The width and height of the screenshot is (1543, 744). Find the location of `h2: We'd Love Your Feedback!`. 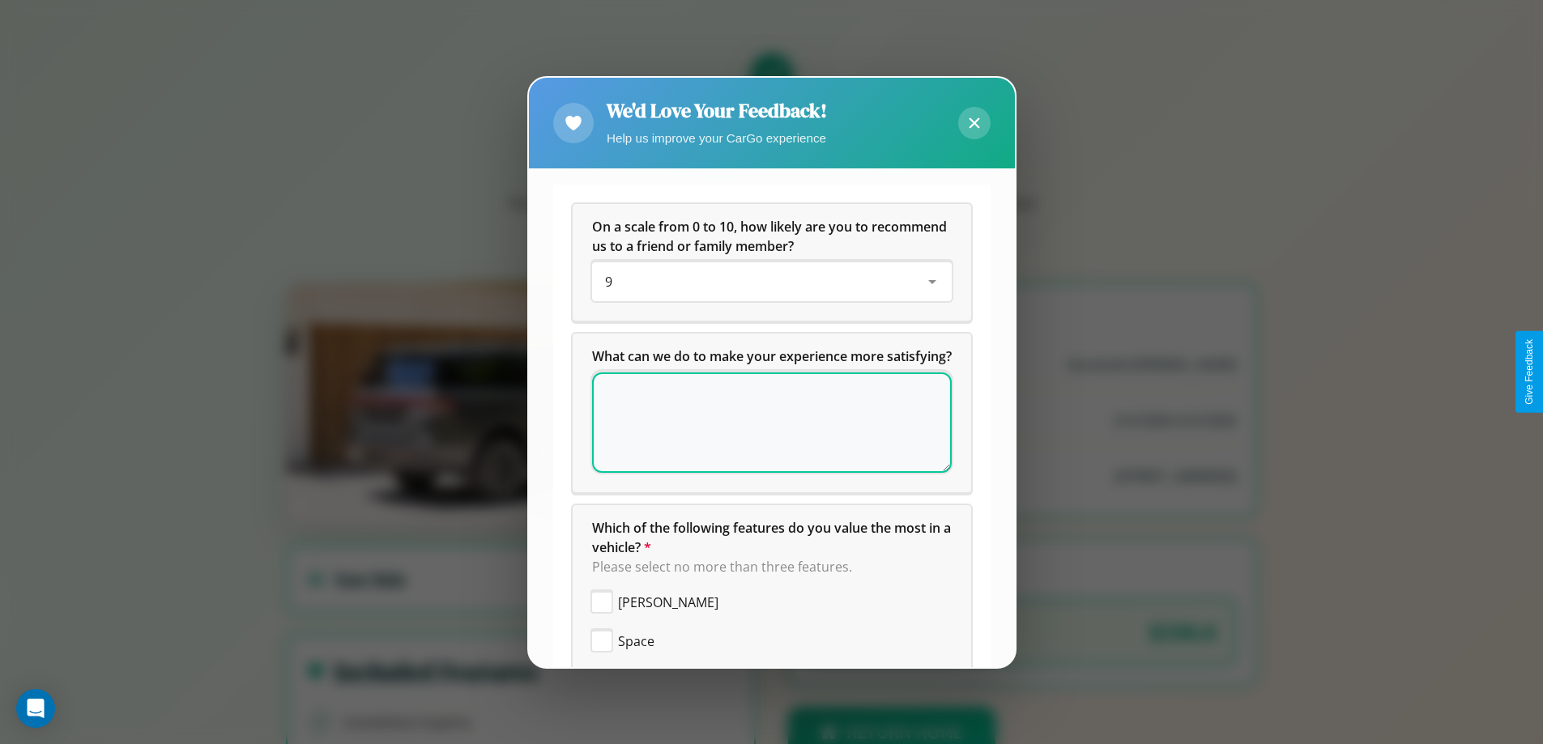

h2: We'd Love Your Feedback! is located at coordinates (717, 110).